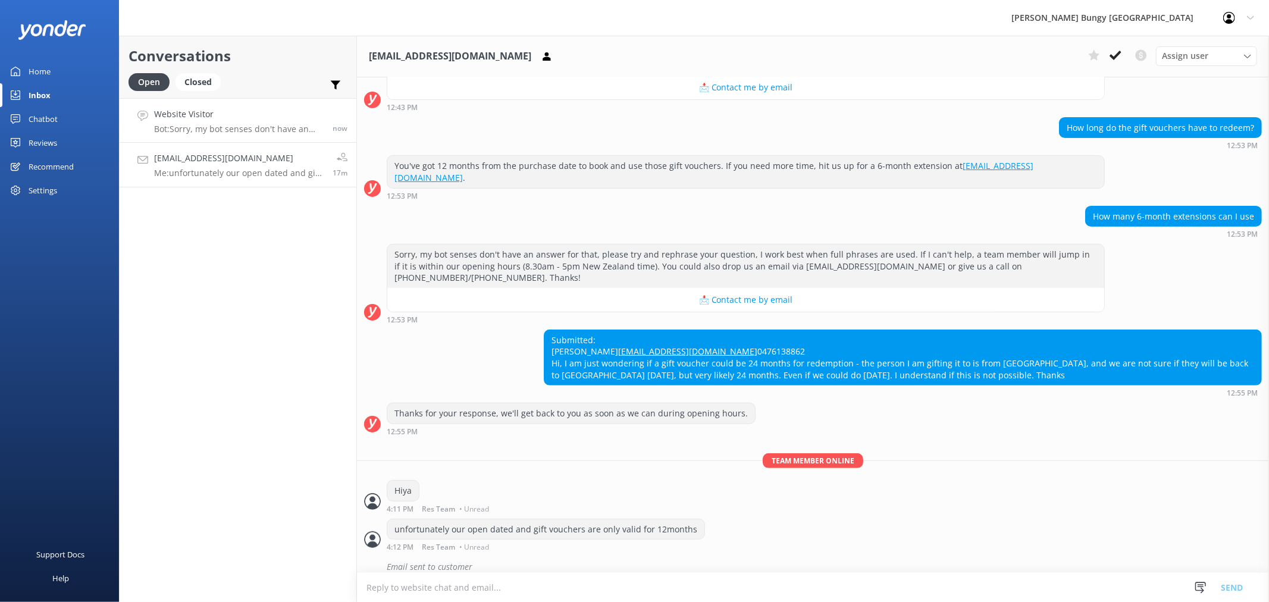 The image size is (1269, 602). I want to click on img: yonder-white-logo.png, so click(52, 30).